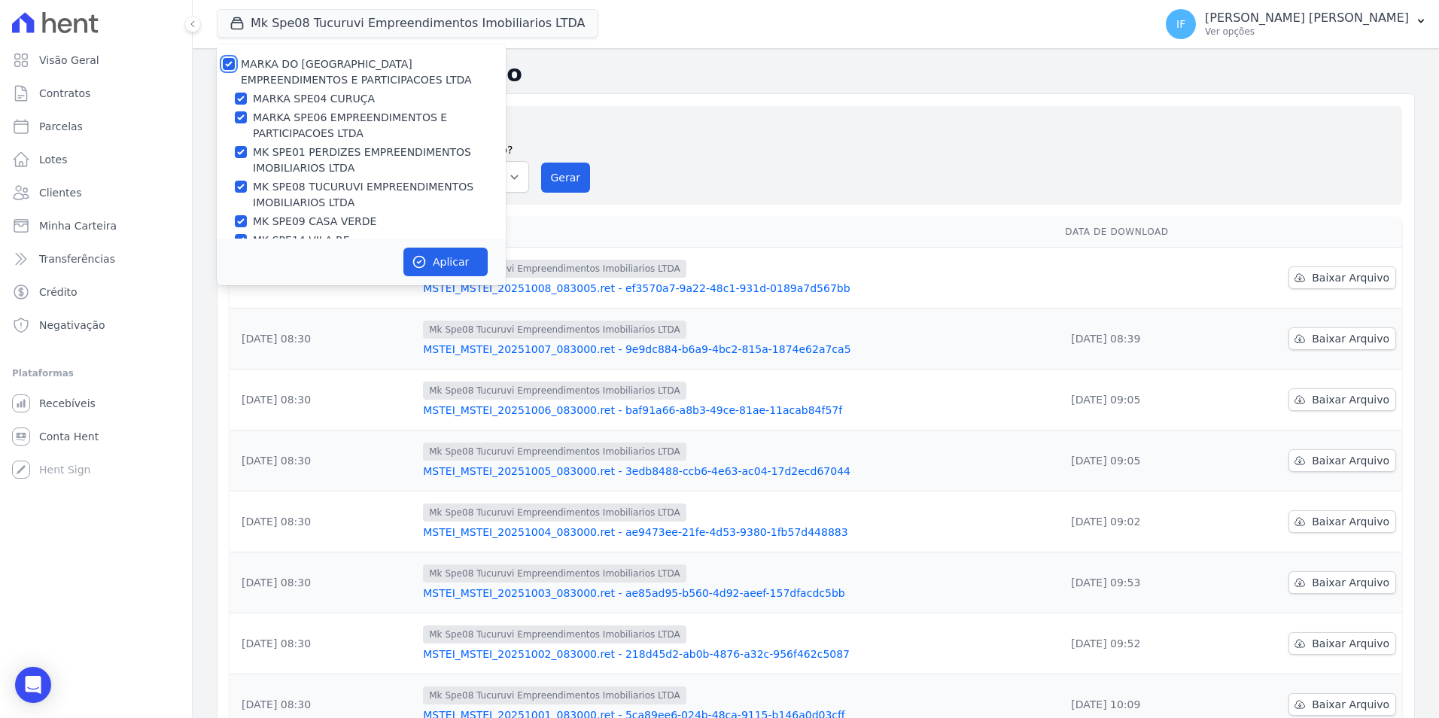  What do you see at coordinates (445, 262) in the screenshot?
I see `button: Aplicar` at bounding box center [445, 262].